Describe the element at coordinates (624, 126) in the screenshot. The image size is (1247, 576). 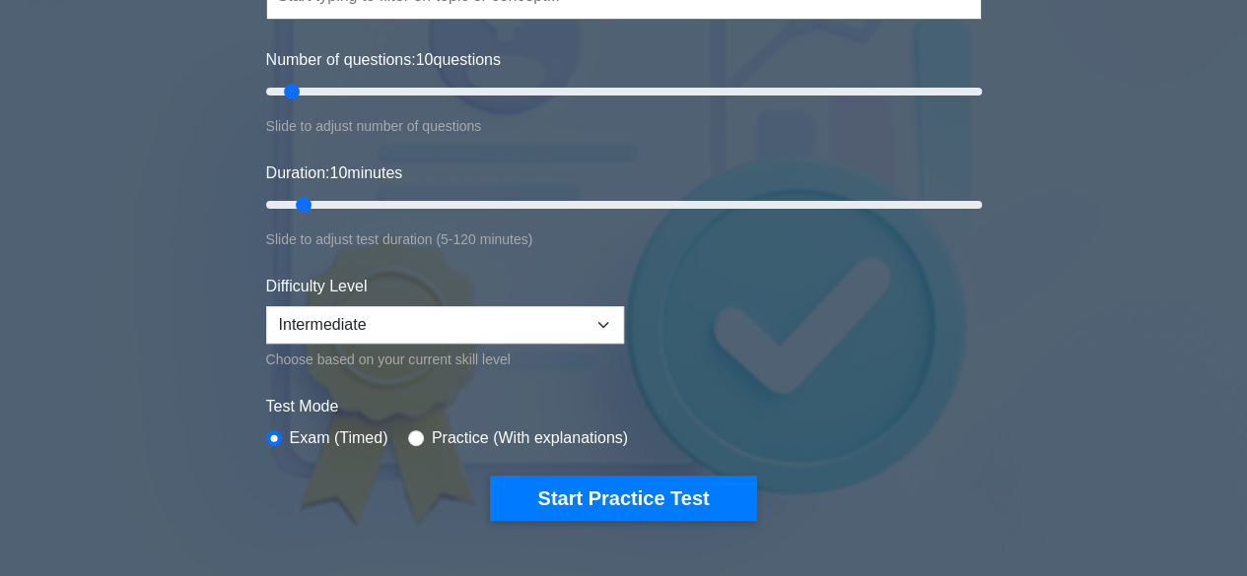
I see `div: Slide to adjust number of questions` at that location.